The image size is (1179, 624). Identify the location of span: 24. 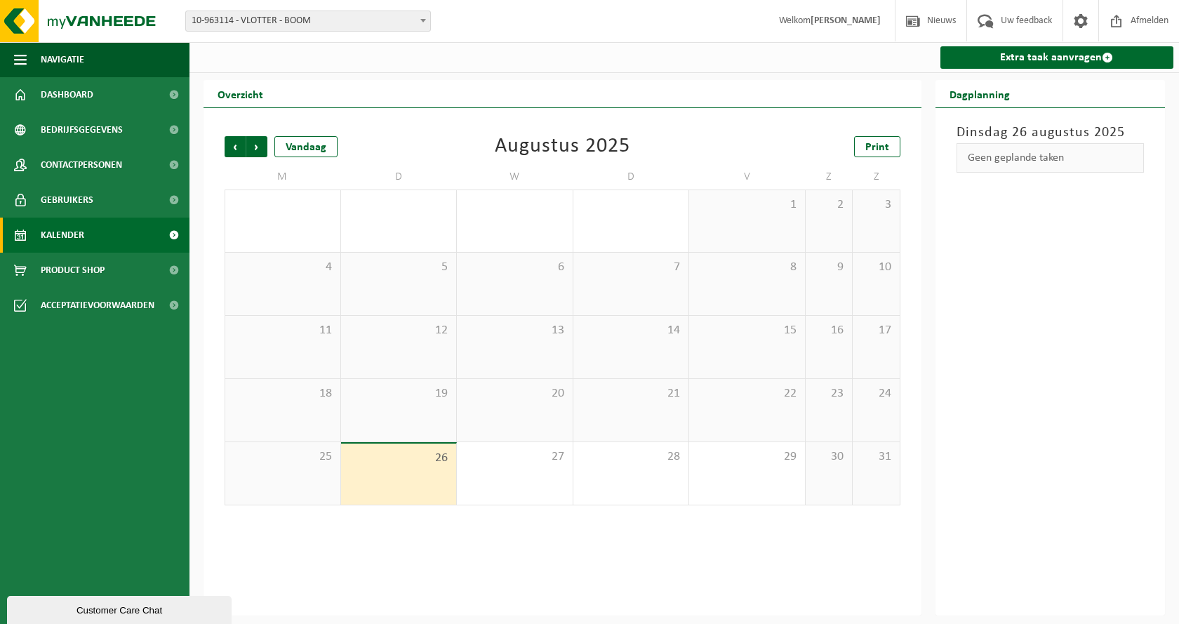
(876, 394).